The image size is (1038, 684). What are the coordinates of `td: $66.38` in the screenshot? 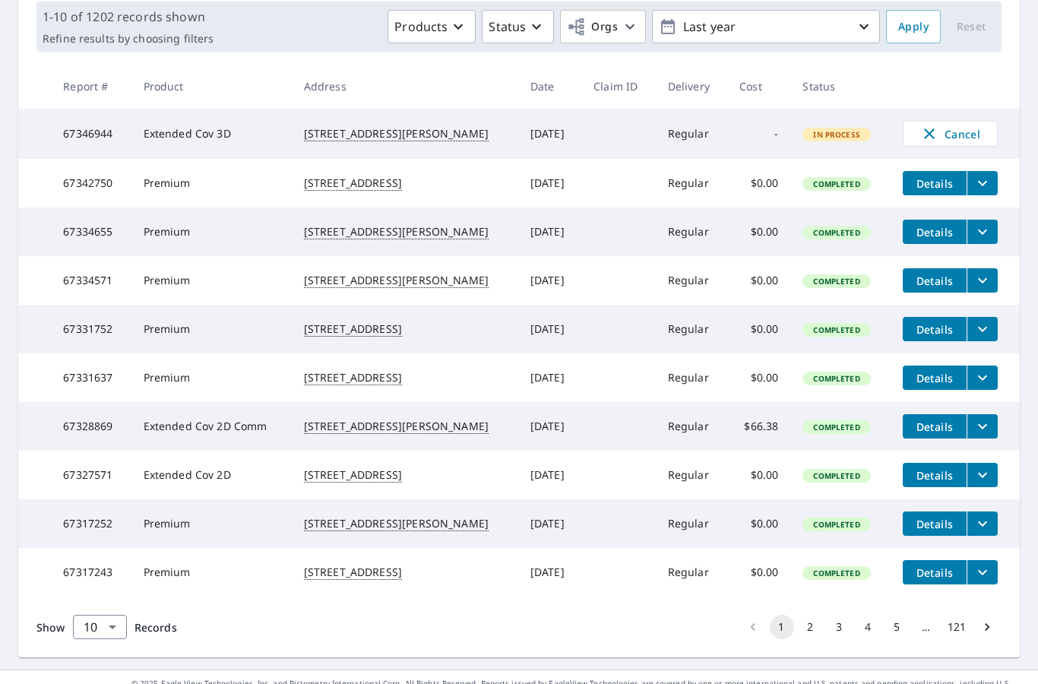 It's located at (758, 426).